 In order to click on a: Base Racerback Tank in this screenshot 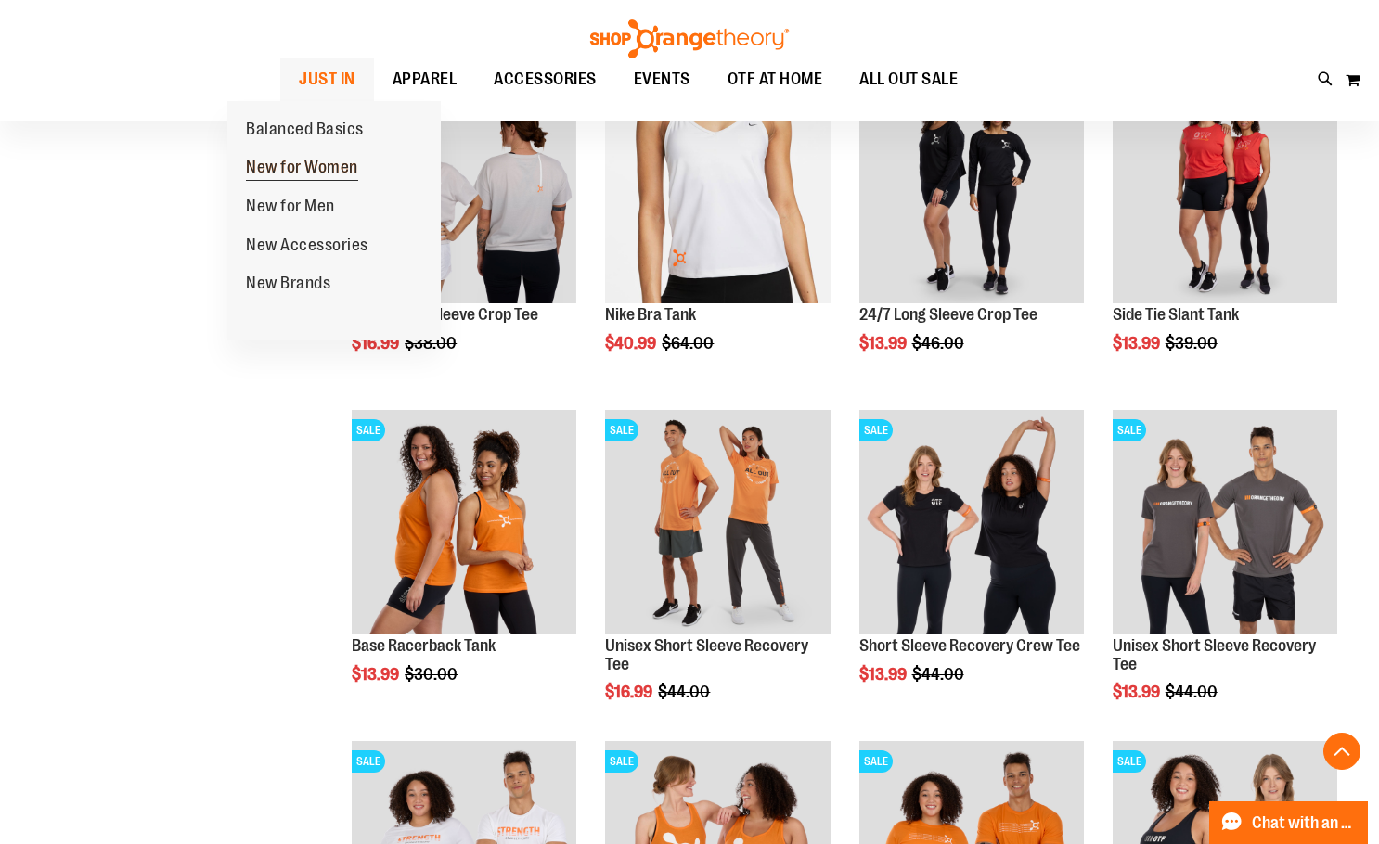, I will do `click(423, 646)`.